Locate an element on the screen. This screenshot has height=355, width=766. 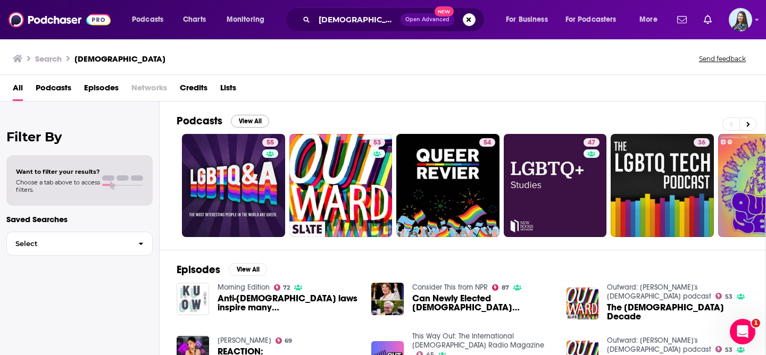
span: More is located at coordinates (648, 20).